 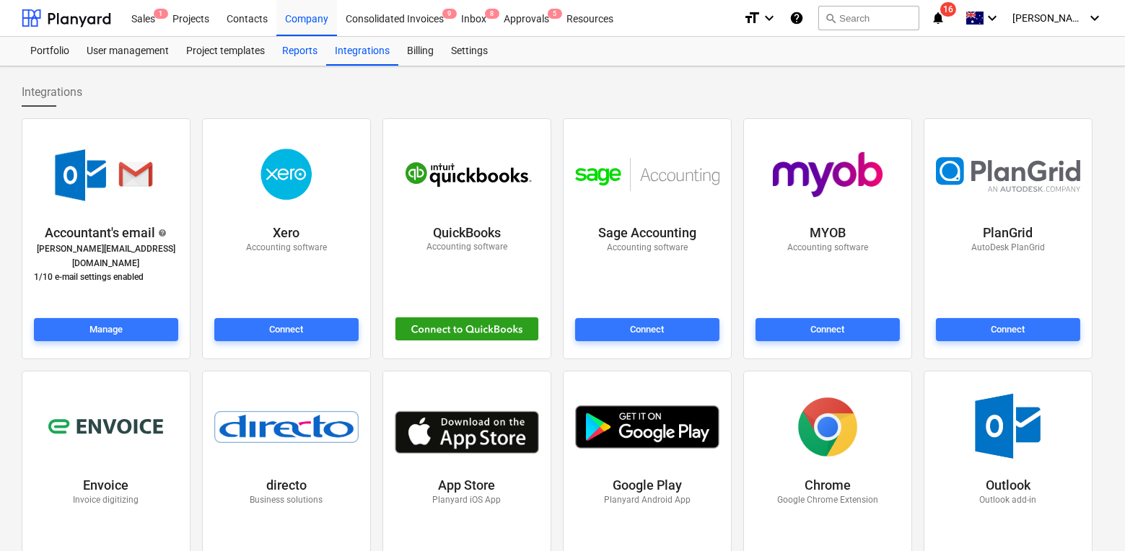 I want to click on img: myob_logo.png, so click(x=828, y=175).